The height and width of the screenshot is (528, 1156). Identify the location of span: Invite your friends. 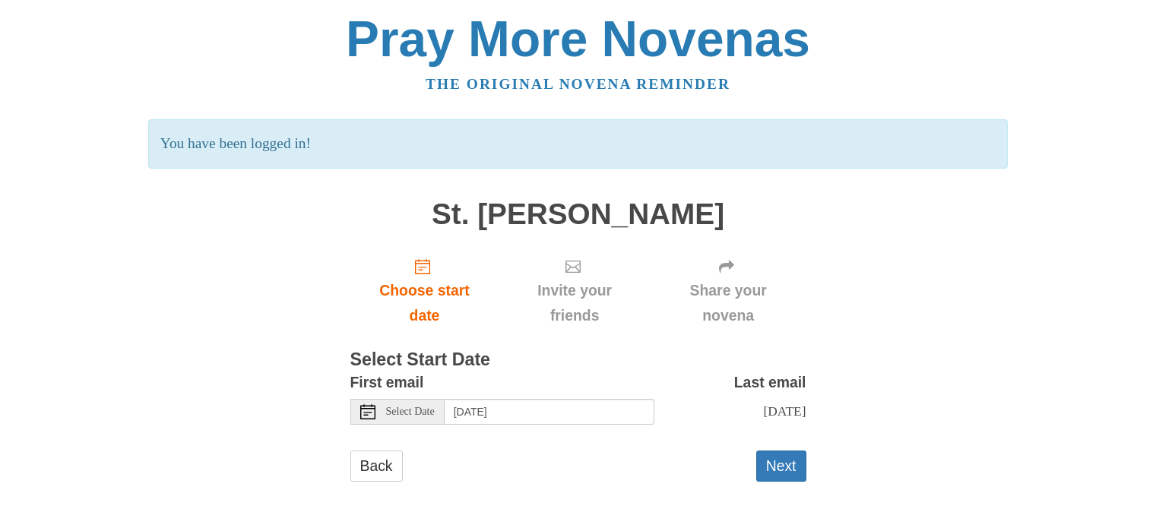
(574, 303).